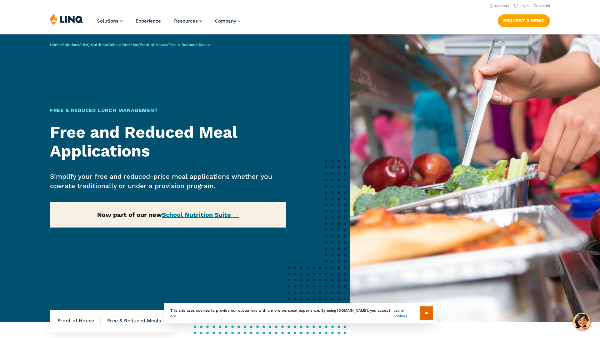  I want to click on img: LINQ | K‑12 Software, so click(67, 19).